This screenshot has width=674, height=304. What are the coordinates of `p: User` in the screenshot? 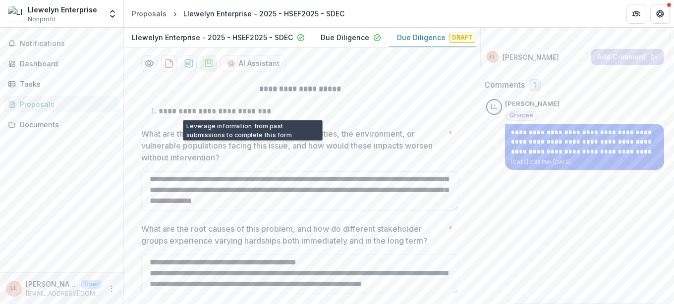 It's located at (91, 285).